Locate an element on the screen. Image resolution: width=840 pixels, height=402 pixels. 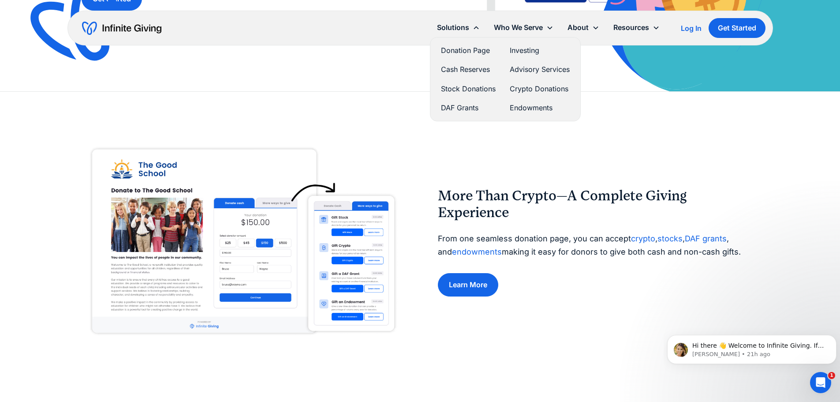
span: 1 is located at coordinates (831, 375).